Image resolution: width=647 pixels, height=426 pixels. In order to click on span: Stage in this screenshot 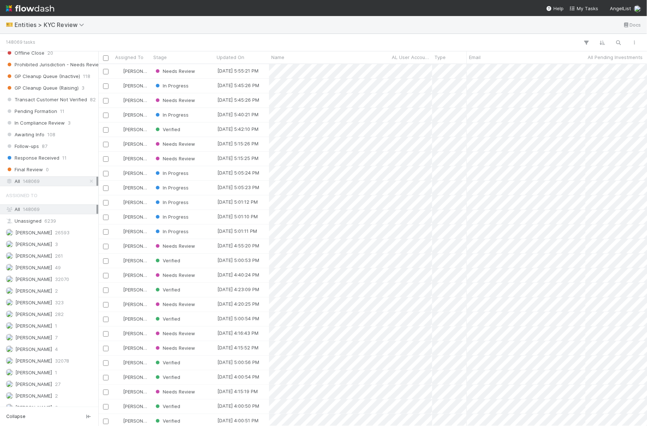, I will do `click(160, 57)`.